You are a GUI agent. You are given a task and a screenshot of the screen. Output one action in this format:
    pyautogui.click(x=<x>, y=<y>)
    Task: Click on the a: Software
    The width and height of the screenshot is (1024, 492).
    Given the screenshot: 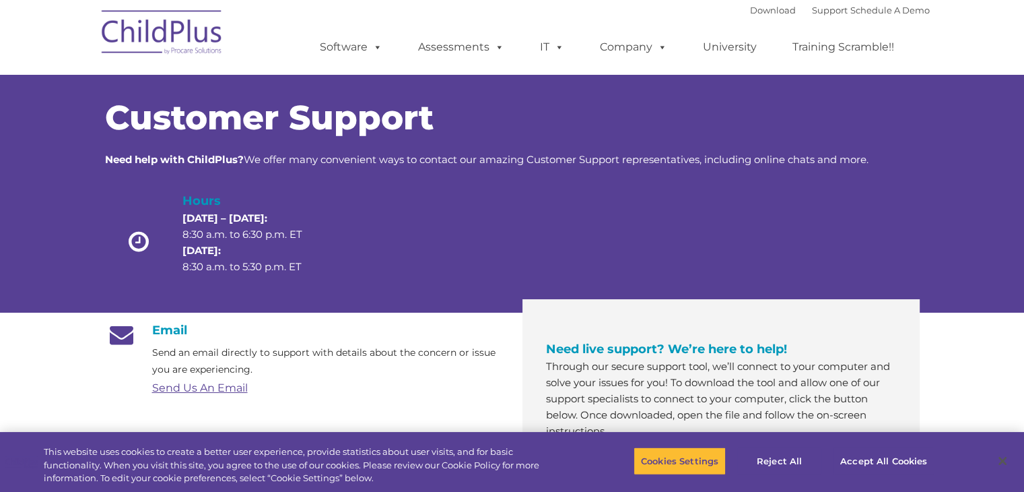 What is the action you would take?
    pyautogui.click(x=351, y=47)
    